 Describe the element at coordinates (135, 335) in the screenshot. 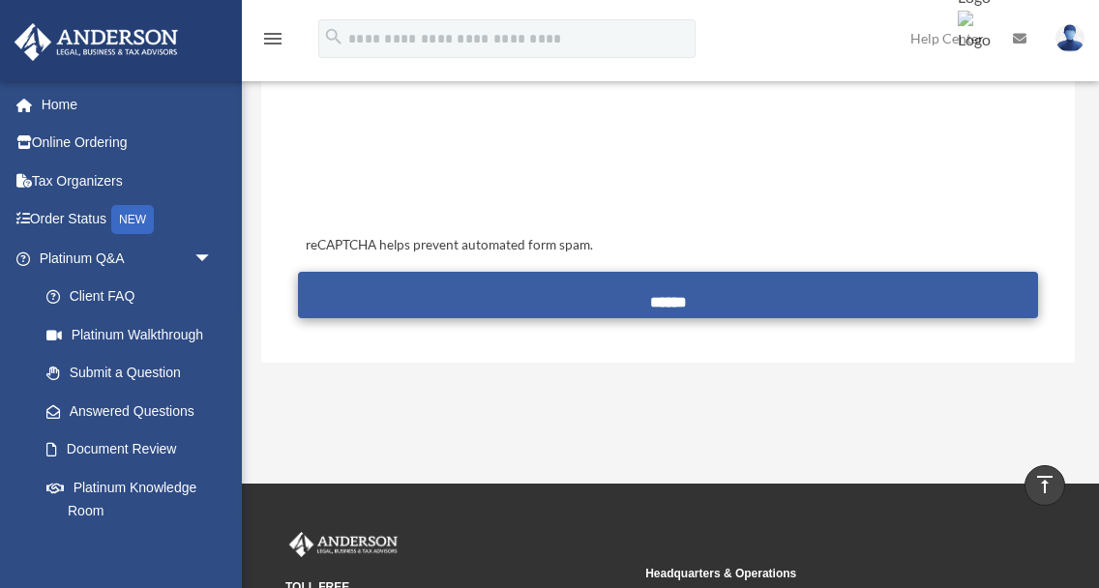

I see `a: Platinum Walkthrough` at that location.